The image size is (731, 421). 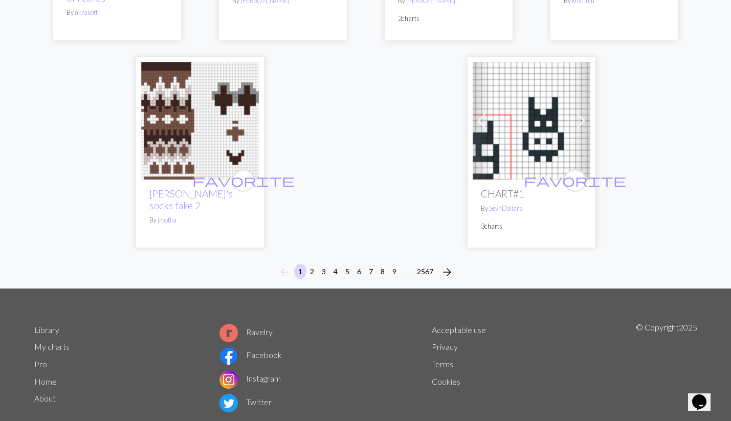 What do you see at coordinates (250, 378) in the screenshot?
I see `a: Instagram` at bounding box center [250, 378].